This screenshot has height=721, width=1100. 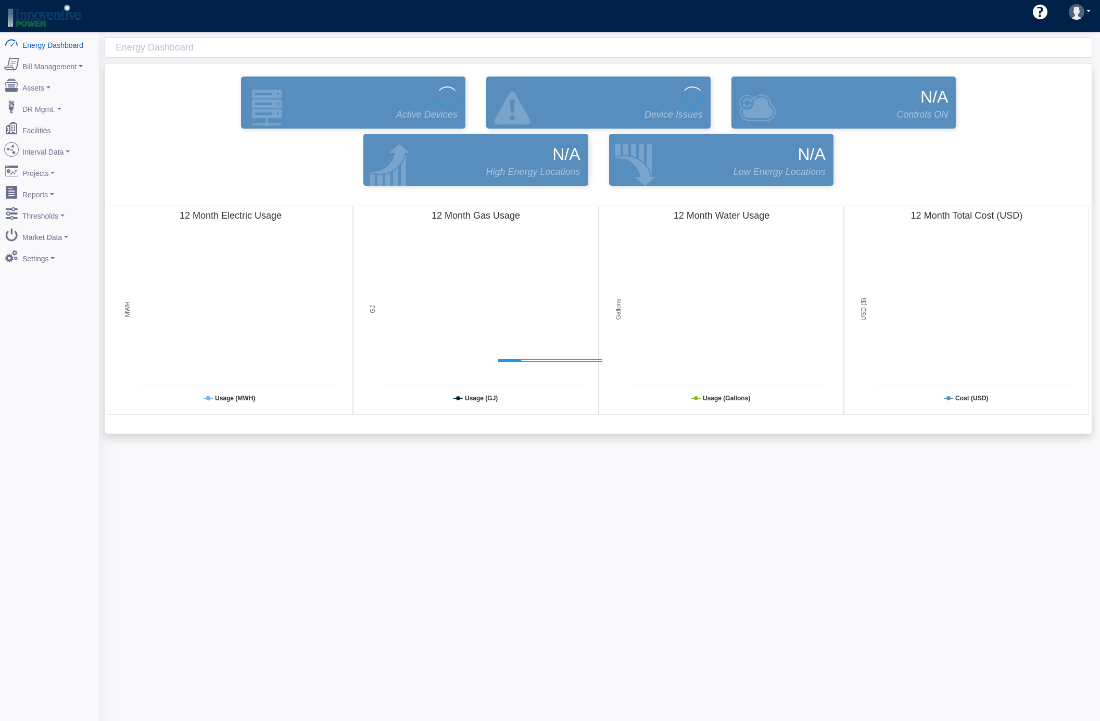 I want to click on span: High Energy Locations, so click(x=532, y=172).